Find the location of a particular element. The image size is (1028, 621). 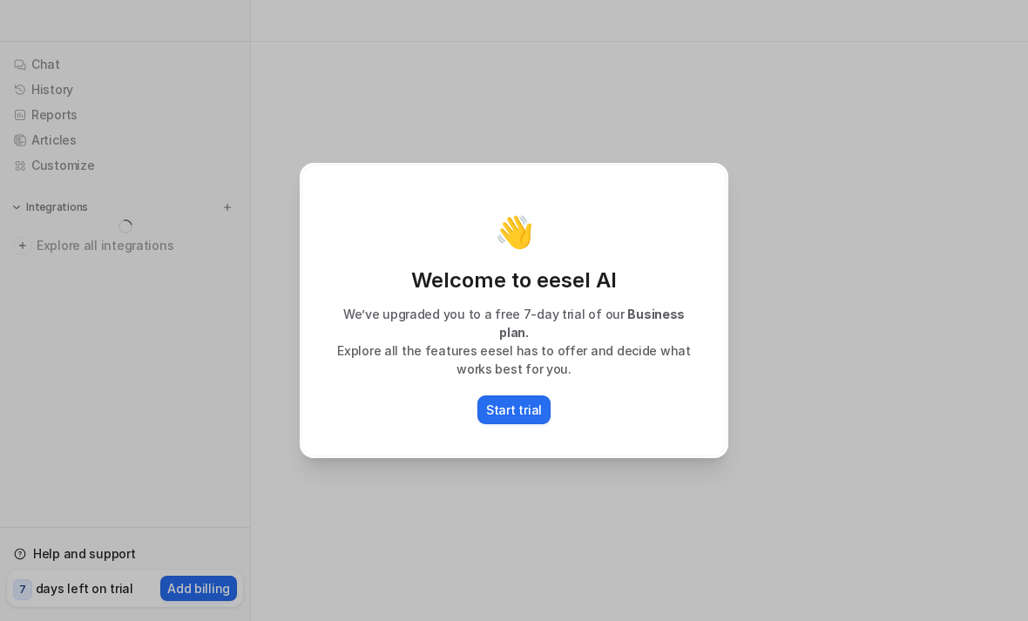

p: Start trial is located at coordinates (514, 409).